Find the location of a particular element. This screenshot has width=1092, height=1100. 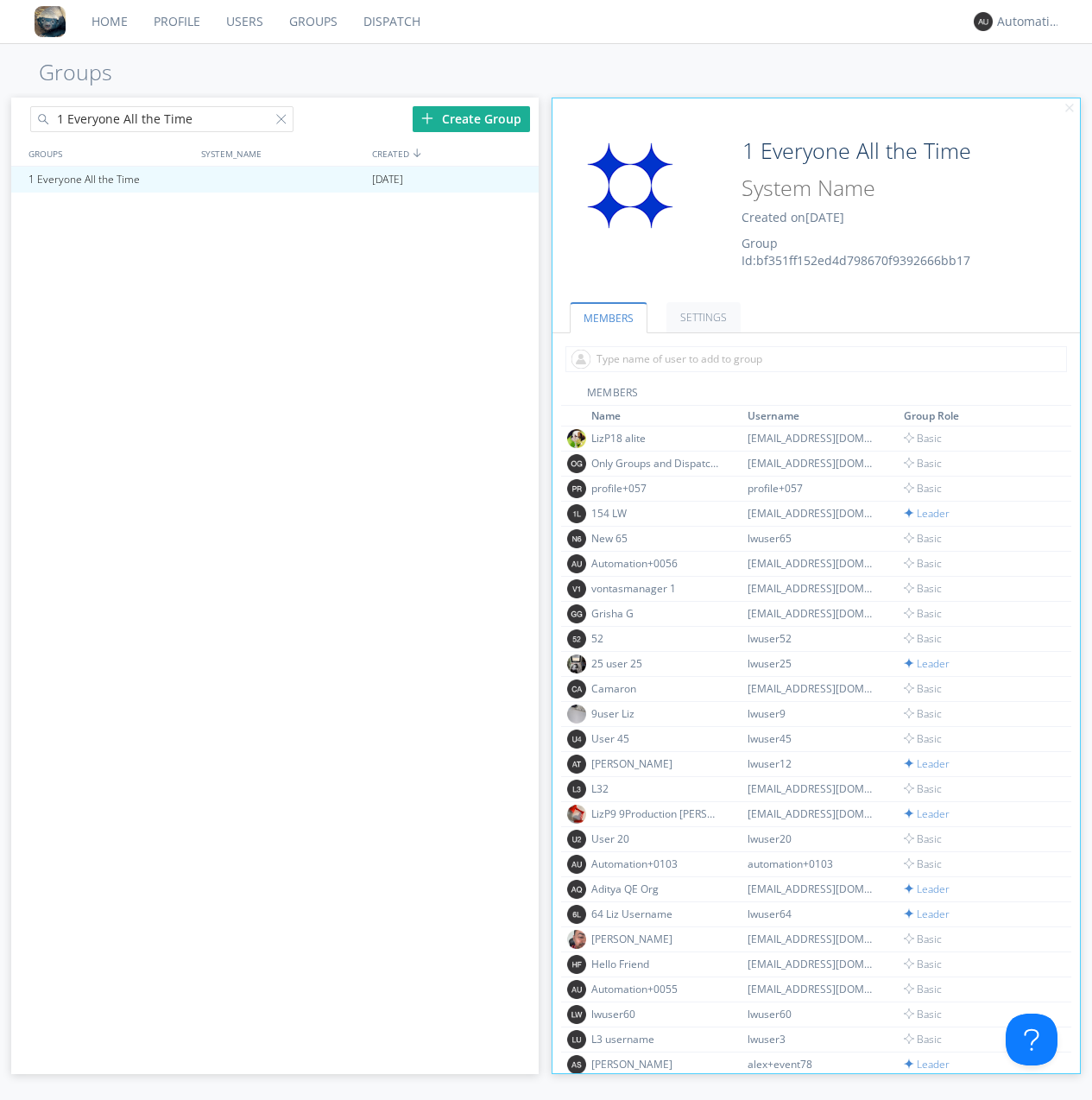

div: GROUPS is located at coordinates (108, 153).